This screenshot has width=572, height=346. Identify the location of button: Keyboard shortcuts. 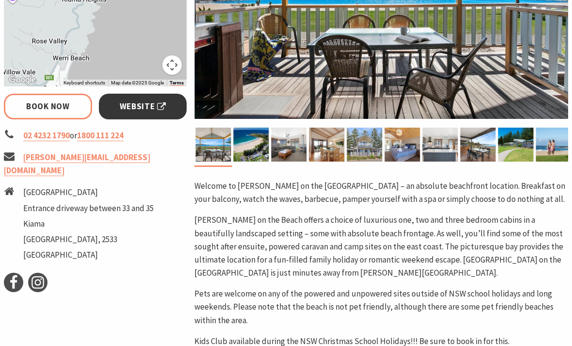
(84, 83).